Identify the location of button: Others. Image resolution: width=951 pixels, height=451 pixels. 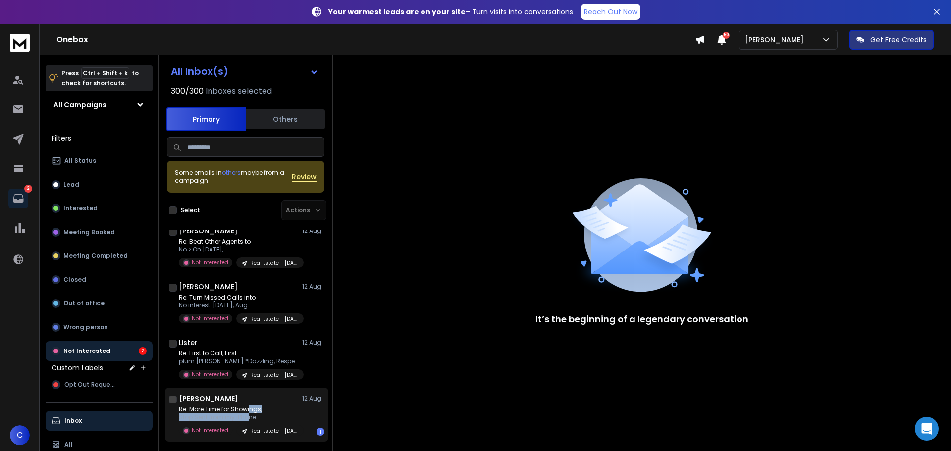
(285, 119).